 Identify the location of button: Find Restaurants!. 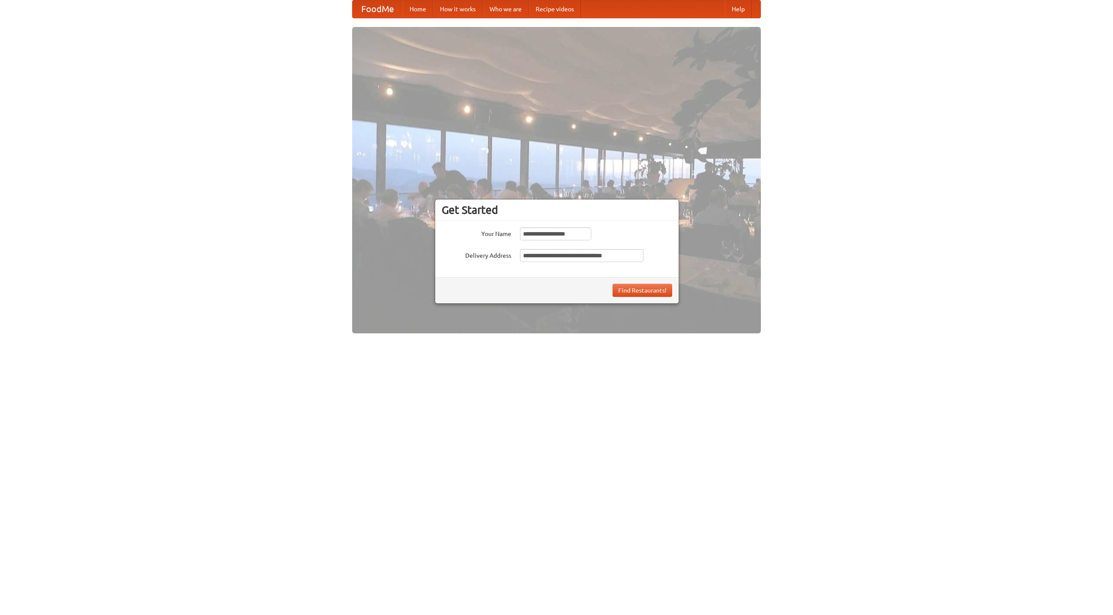
(642, 290).